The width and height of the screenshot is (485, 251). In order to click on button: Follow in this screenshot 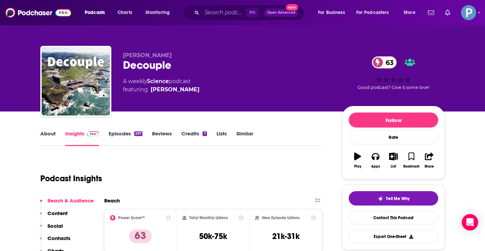, I will do `click(394, 120)`.